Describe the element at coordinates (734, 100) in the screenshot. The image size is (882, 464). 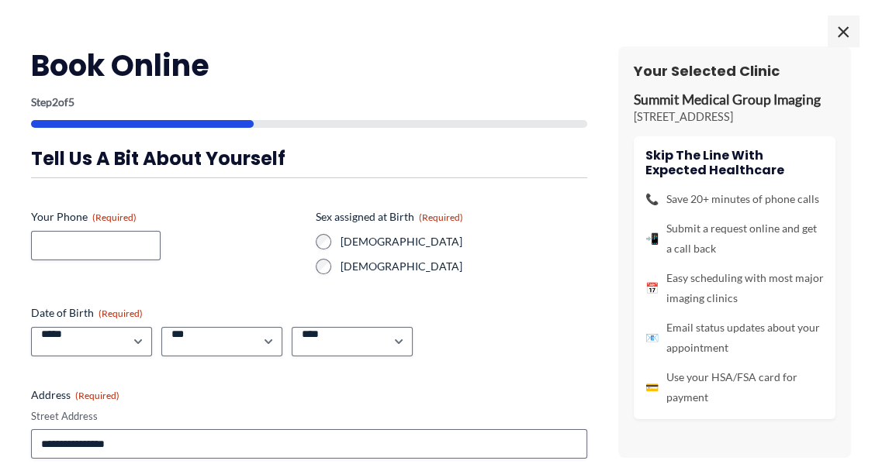
I see `p: Summit Medical Group Imaging` at that location.